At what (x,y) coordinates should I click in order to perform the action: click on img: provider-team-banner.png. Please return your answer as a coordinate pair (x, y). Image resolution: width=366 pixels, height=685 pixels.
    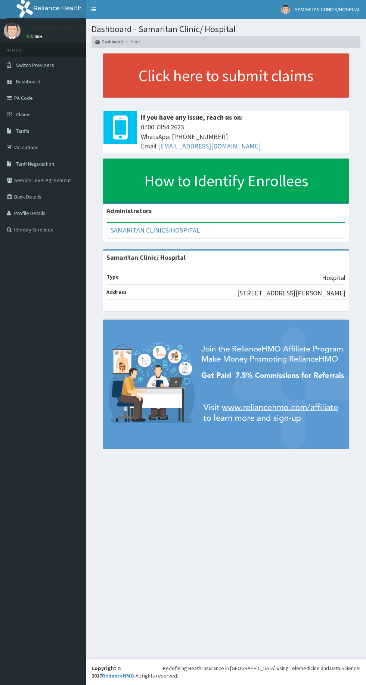
    Looking at the image, I should click on (226, 384).